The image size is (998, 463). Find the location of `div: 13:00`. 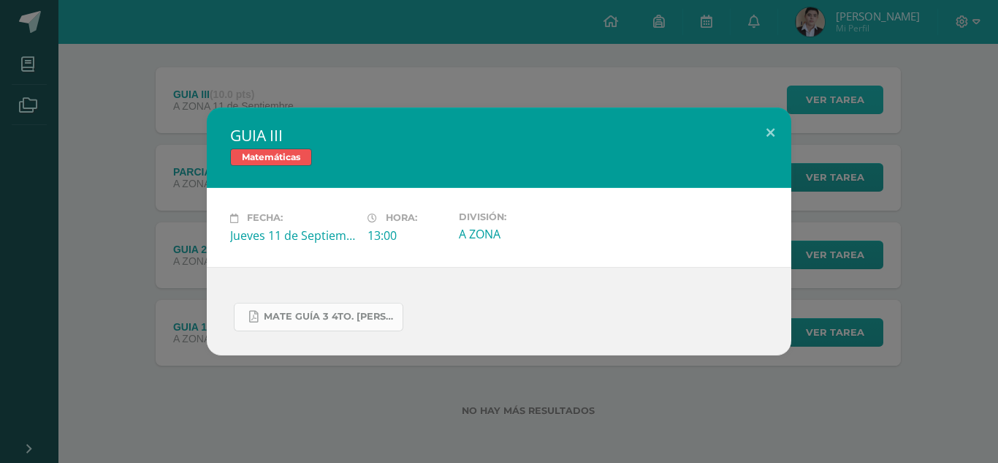

div: 13:00 is located at coordinates (407, 235).